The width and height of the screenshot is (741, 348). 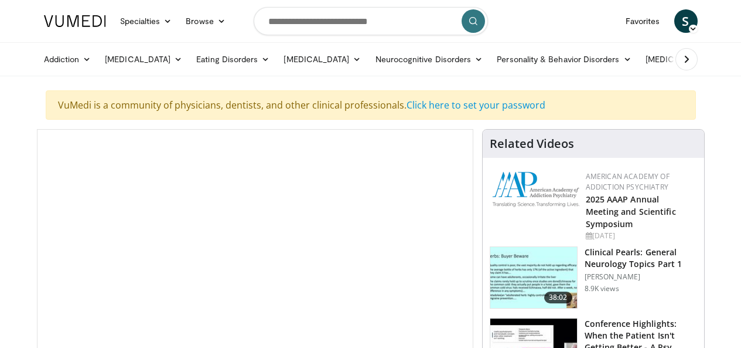 I want to click on p: 8.9K views, so click(x=602, y=288).